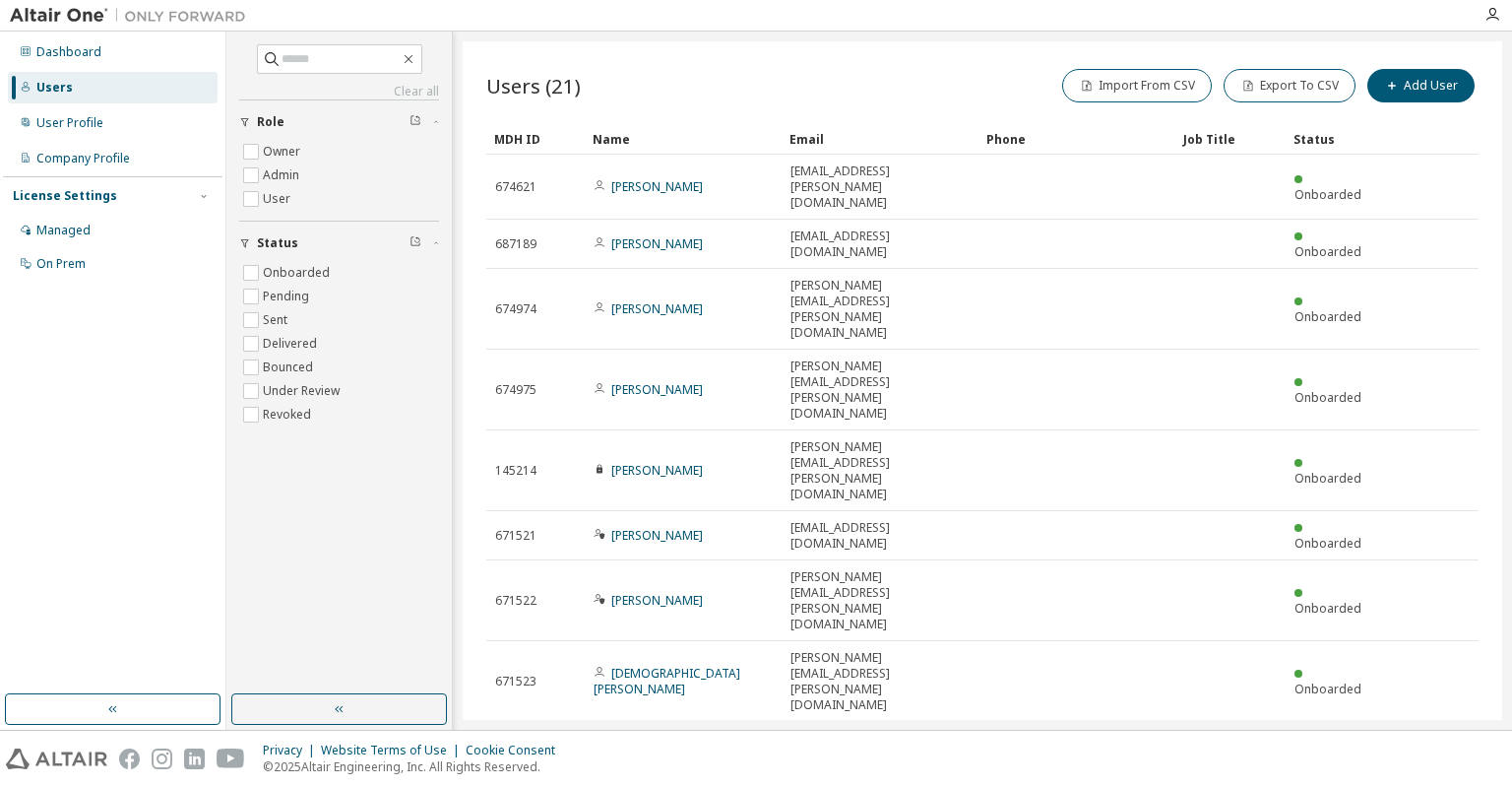 Image resolution: width=1512 pixels, height=787 pixels. What do you see at coordinates (61, 263) in the screenshot?
I see `div: On Prem` at bounding box center [61, 263].